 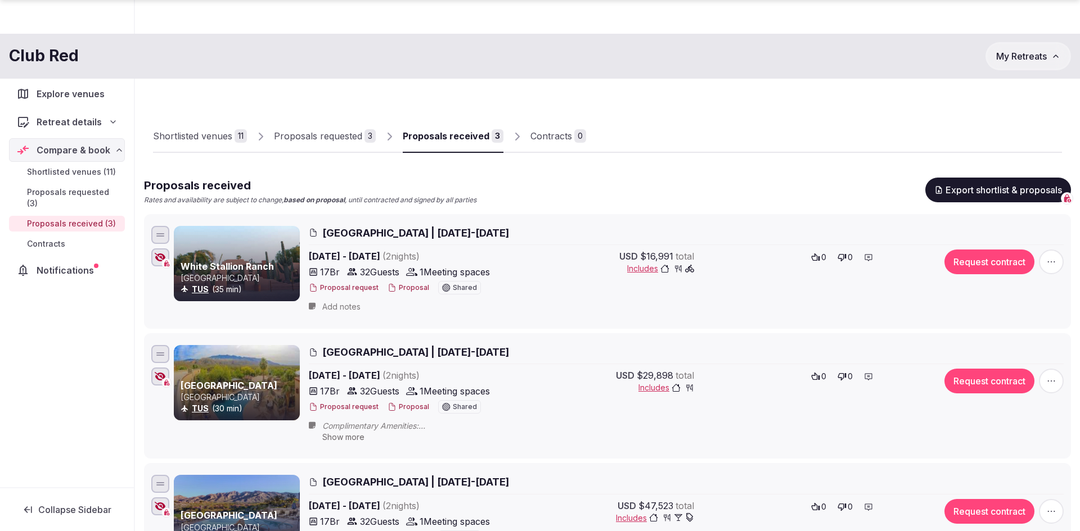 What do you see at coordinates (227, 267) in the screenshot?
I see `a: White Stallion Ranch` at bounding box center [227, 267].